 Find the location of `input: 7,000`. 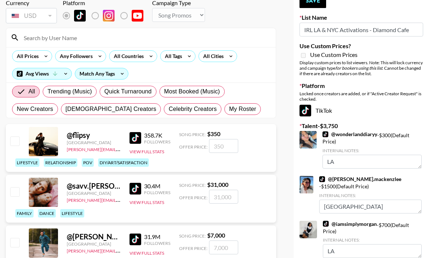

input: 7,000 is located at coordinates (223, 247).